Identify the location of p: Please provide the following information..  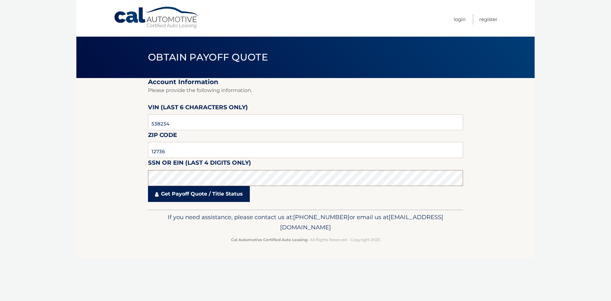
(305, 90).